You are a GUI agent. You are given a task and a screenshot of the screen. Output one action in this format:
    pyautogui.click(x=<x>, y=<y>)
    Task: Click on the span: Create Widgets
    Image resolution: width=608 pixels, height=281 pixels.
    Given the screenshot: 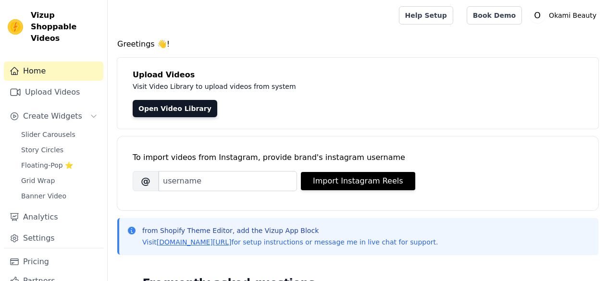 What is the action you would take?
    pyautogui.click(x=52, y=116)
    